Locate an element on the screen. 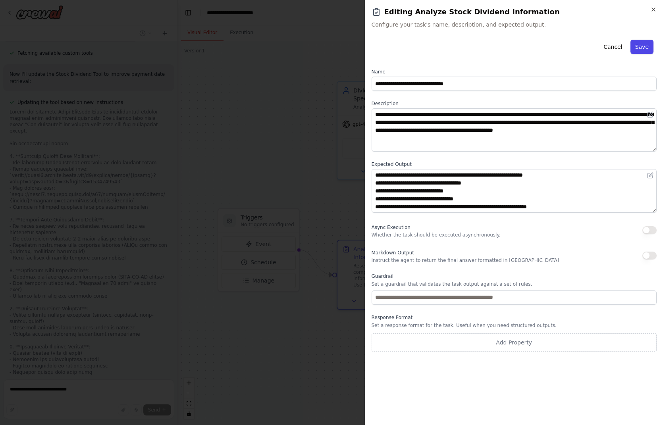 The width and height of the screenshot is (663, 425). label: Expected Output is located at coordinates (514, 164).